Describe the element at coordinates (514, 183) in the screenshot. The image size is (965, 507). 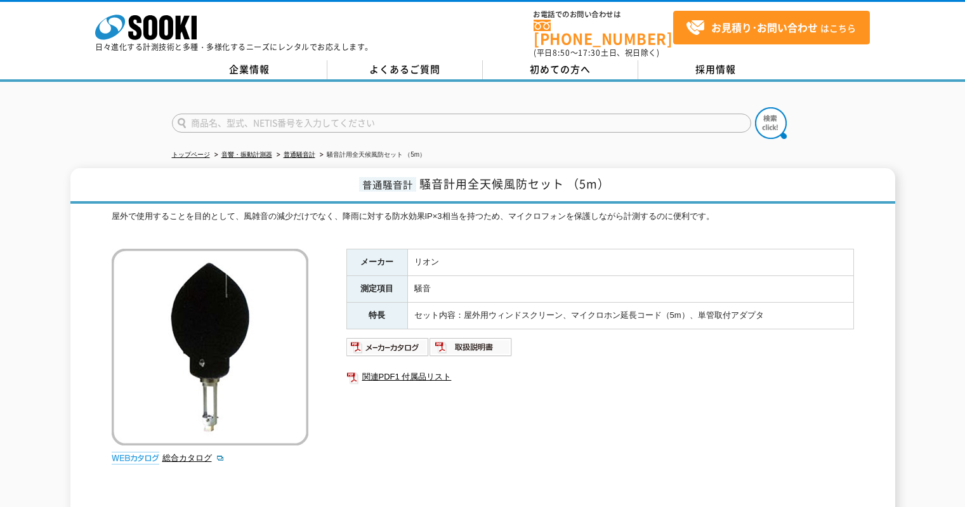
I see `span: 騒音計用全天候風防セット （5m）` at that location.